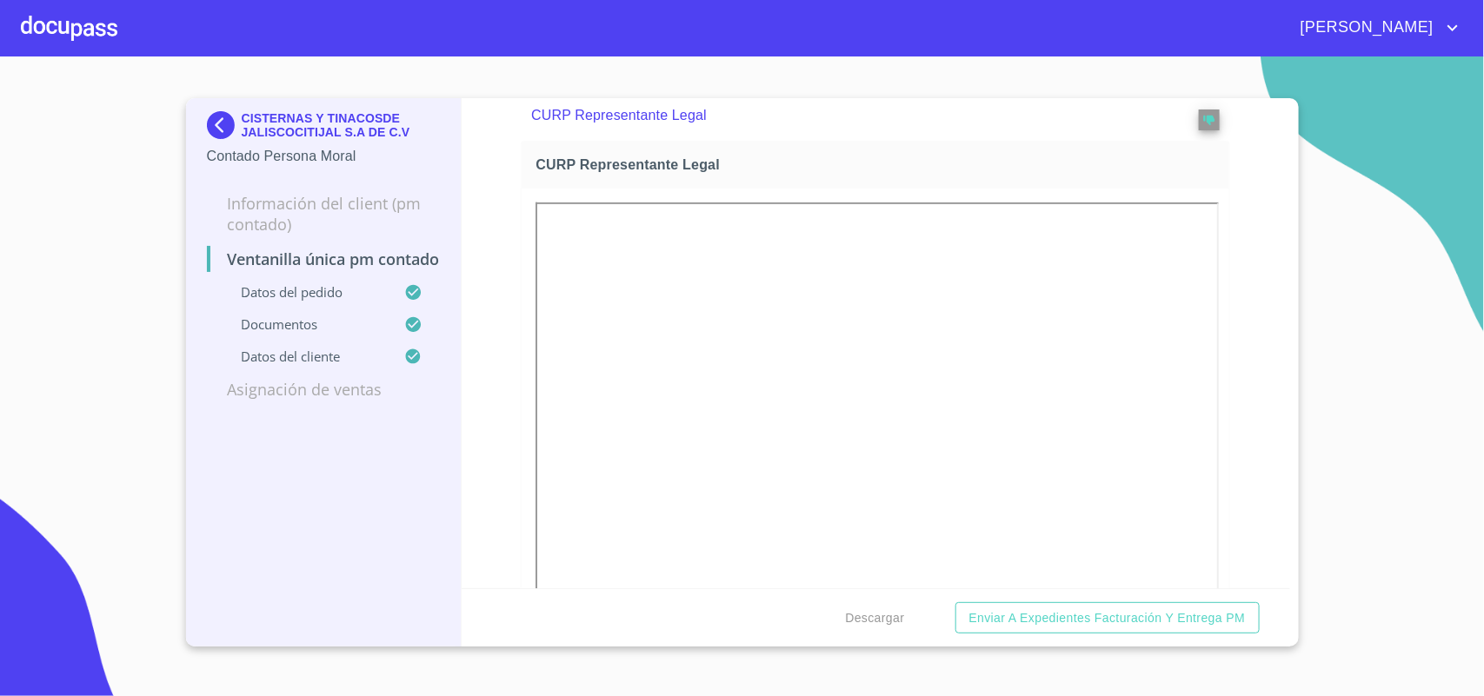  What do you see at coordinates (341, 125) in the screenshot?
I see `p: CISTERNAS Y TINACOSDE JALISCOCITIJAL S.A DE C.V` at bounding box center [341, 125].